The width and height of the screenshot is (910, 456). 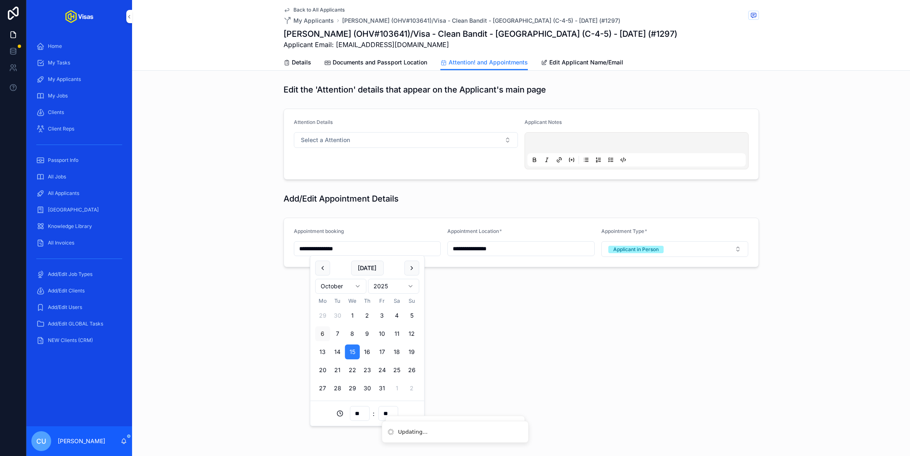 I want to click on button: Thursday, 9 October 2025, so click(x=367, y=333).